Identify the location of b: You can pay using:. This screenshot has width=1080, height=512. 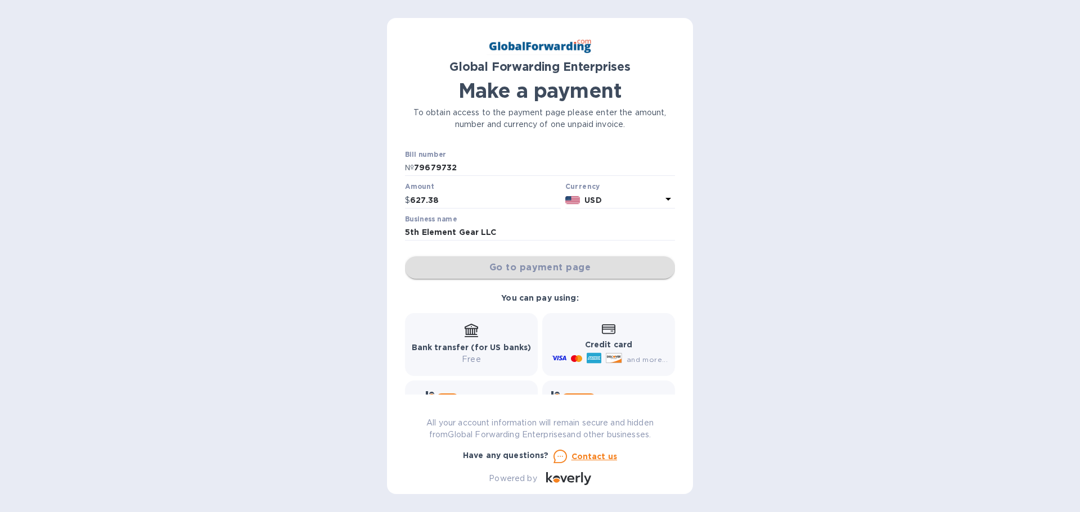
(539, 298).